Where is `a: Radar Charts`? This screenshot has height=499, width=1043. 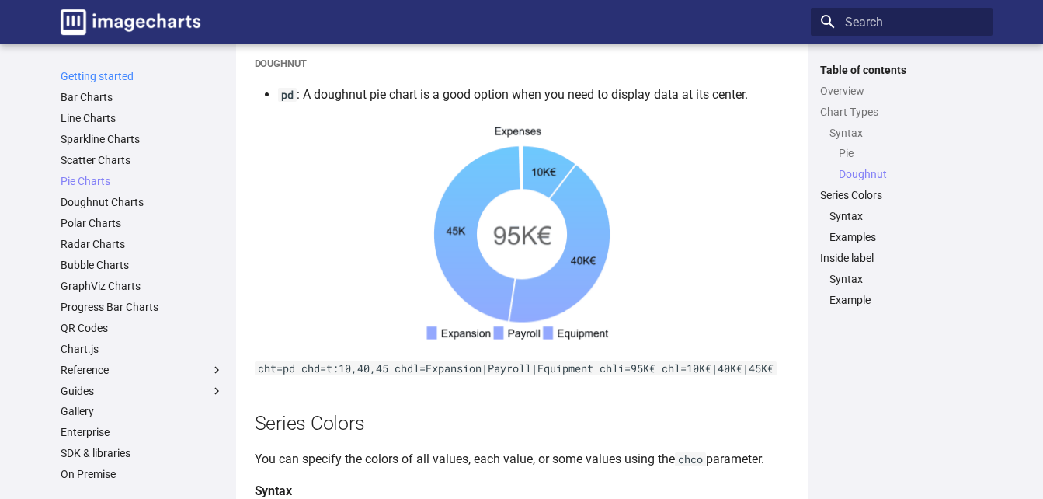
a: Radar Charts is located at coordinates (142, 244).